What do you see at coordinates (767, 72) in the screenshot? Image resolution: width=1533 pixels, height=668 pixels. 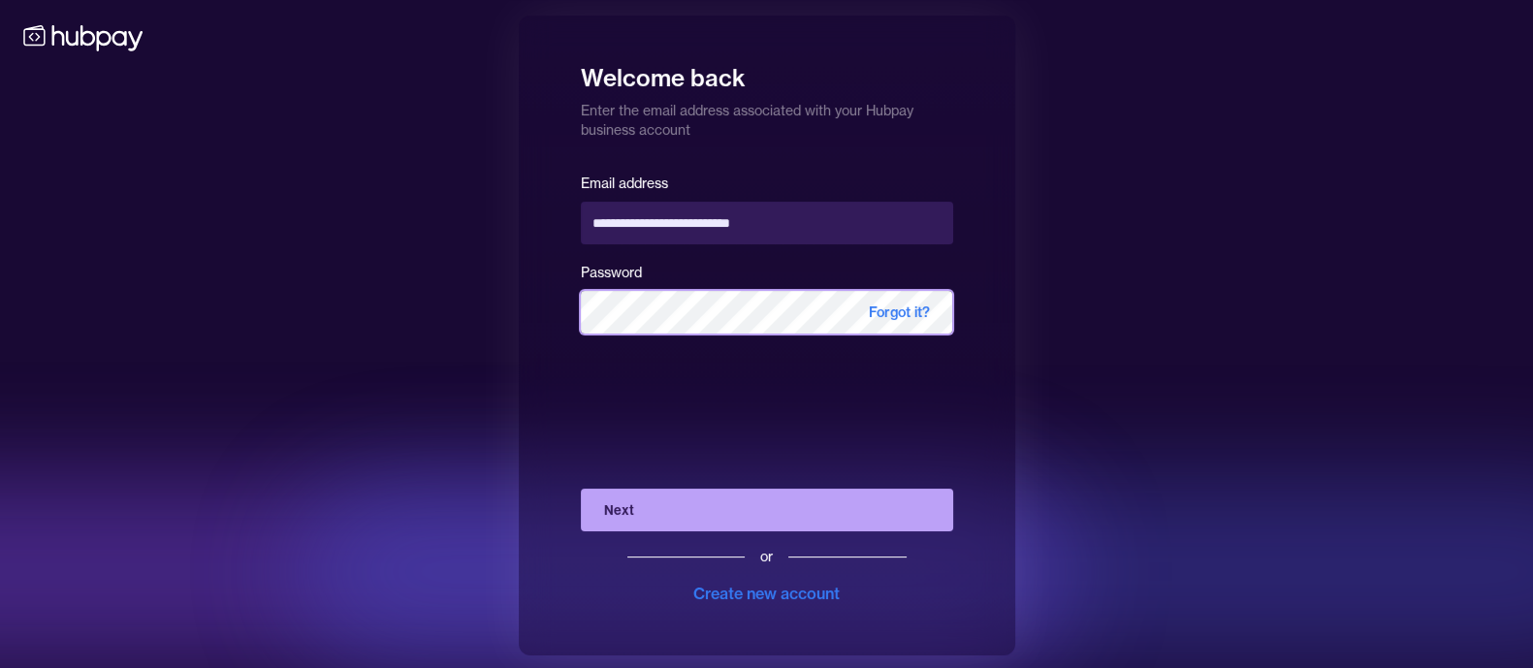 I see `h1: Welcome back` at bounding box center [767, 72].